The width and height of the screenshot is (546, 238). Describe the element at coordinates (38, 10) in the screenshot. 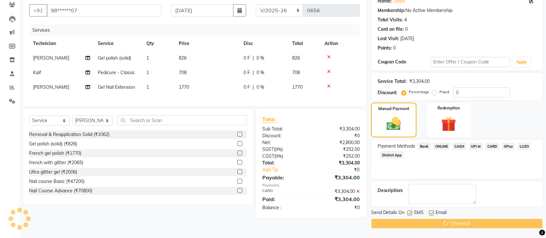

I see `button: +91` at that location.